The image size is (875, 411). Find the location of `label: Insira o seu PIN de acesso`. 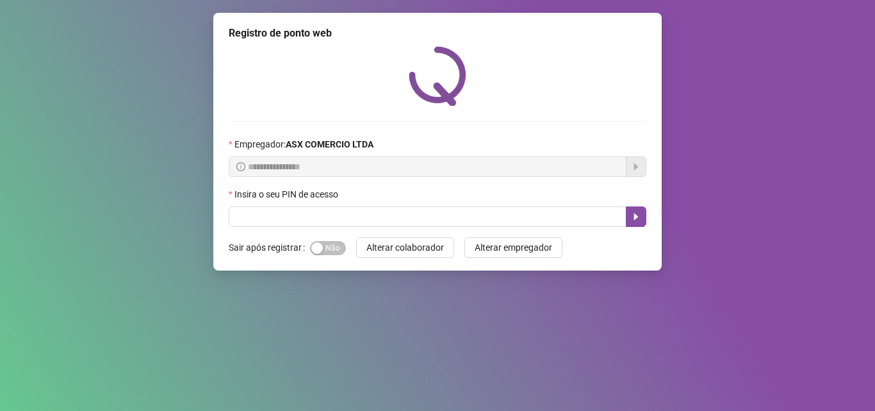

label: Insira o seu PIN de acesso is located at coordinates (288, 194).